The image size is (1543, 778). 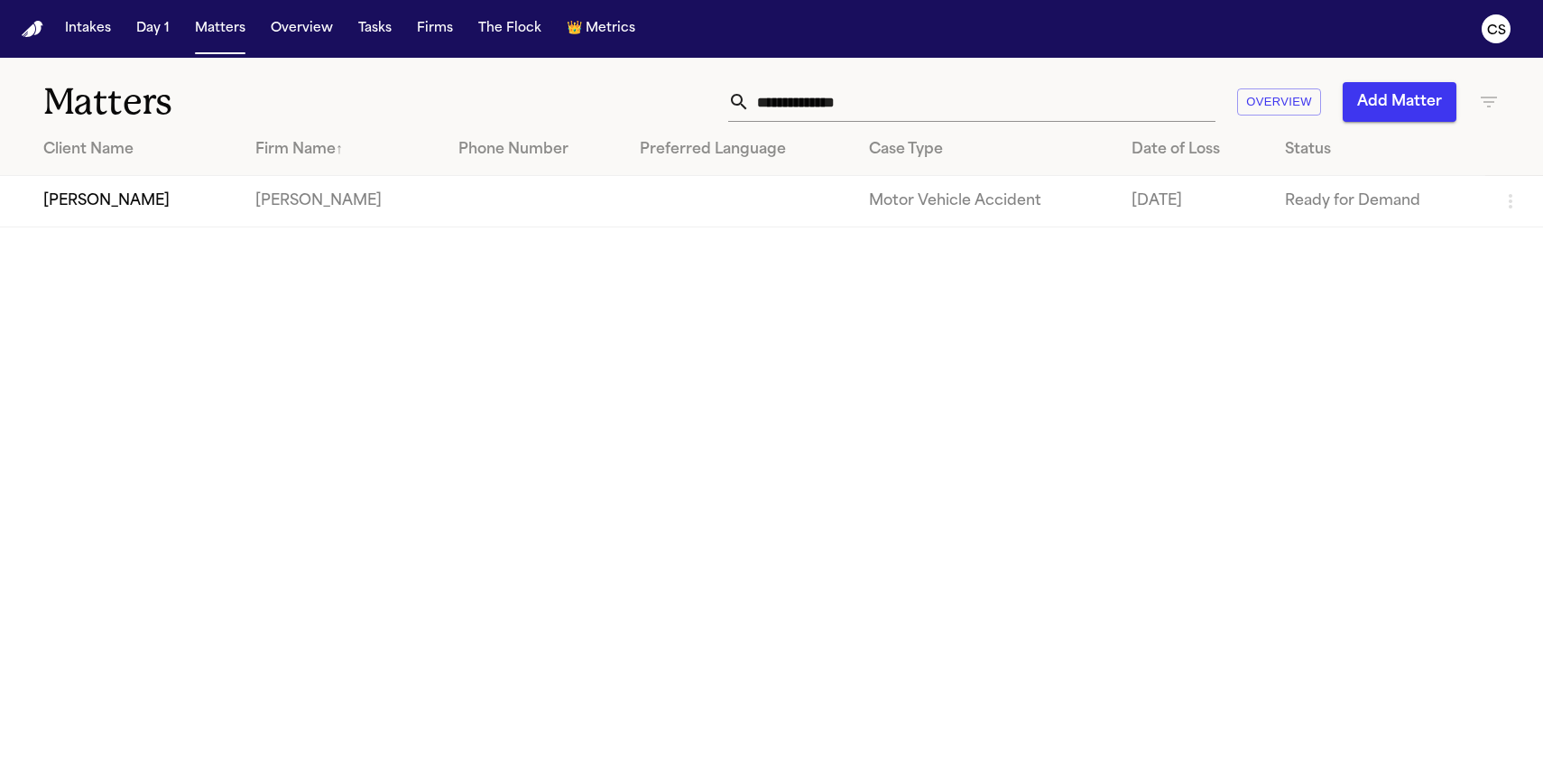 I want to click on a: Overview, so click(x=301, y=29).